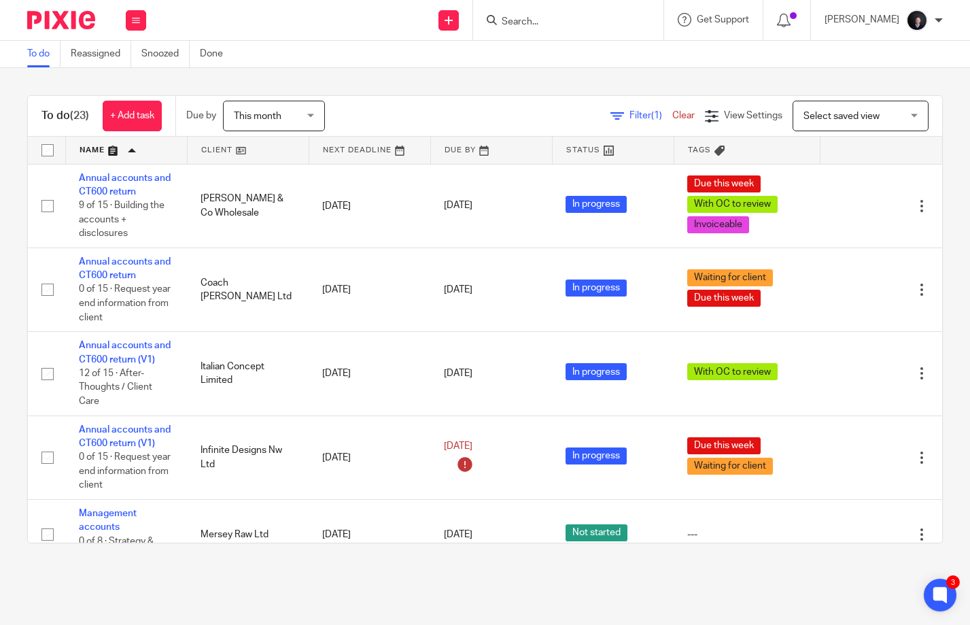  What do you see at coordinates (683, 116) in the screenshot?
I see `a: Clear` at bounding box center [683, 116].